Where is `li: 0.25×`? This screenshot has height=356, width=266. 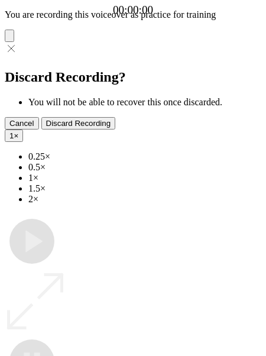
li: 0.25× is located at coordinates (145, 157).